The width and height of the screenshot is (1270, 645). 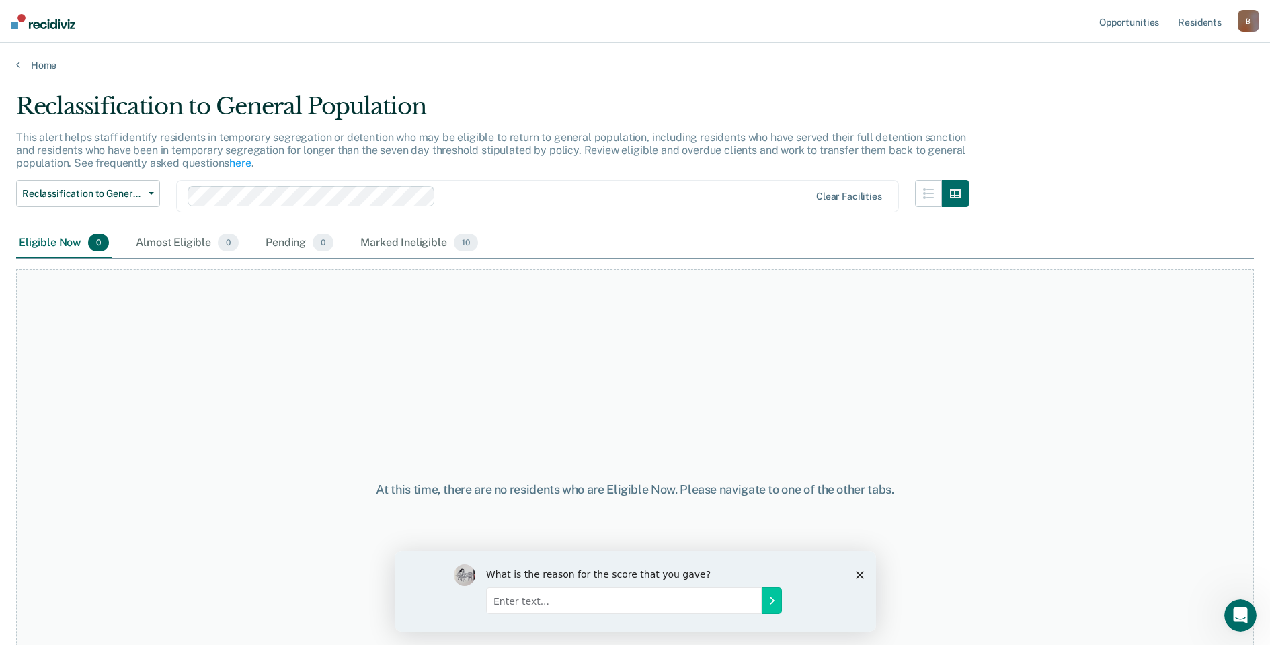 What do you see at coordinates (43, 22) in the screenshot?
I see `img: Recidiviz` at bounding box center [43, 22].